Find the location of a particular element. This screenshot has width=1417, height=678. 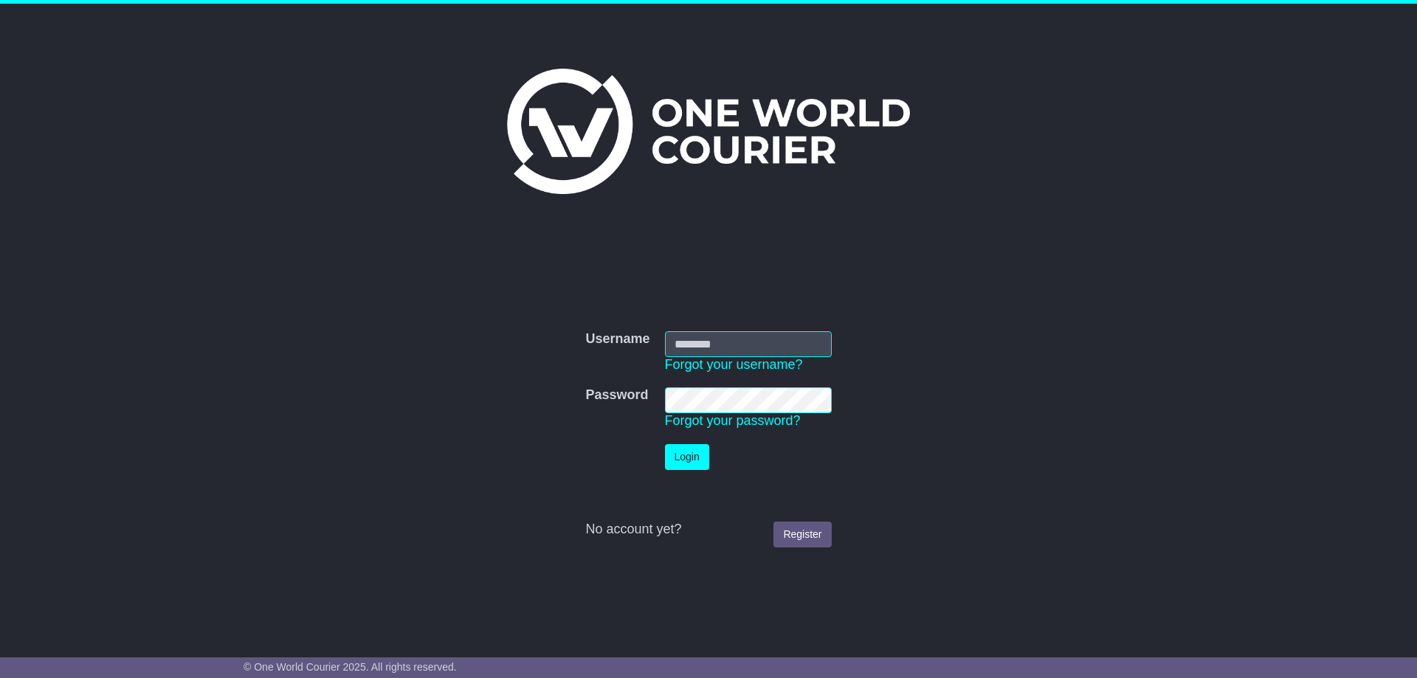

label: Password is located at coordinates (616, 396).